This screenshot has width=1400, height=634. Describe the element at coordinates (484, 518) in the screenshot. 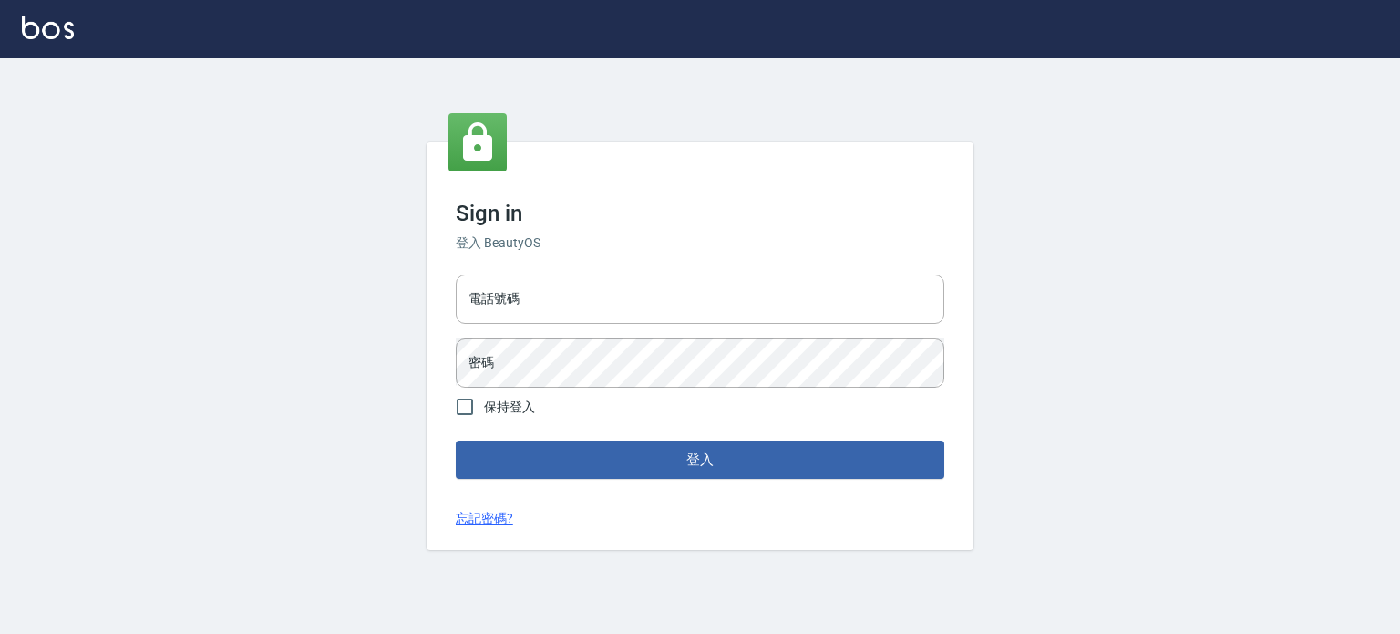

I see `a: 忘記密碼?` at that location.